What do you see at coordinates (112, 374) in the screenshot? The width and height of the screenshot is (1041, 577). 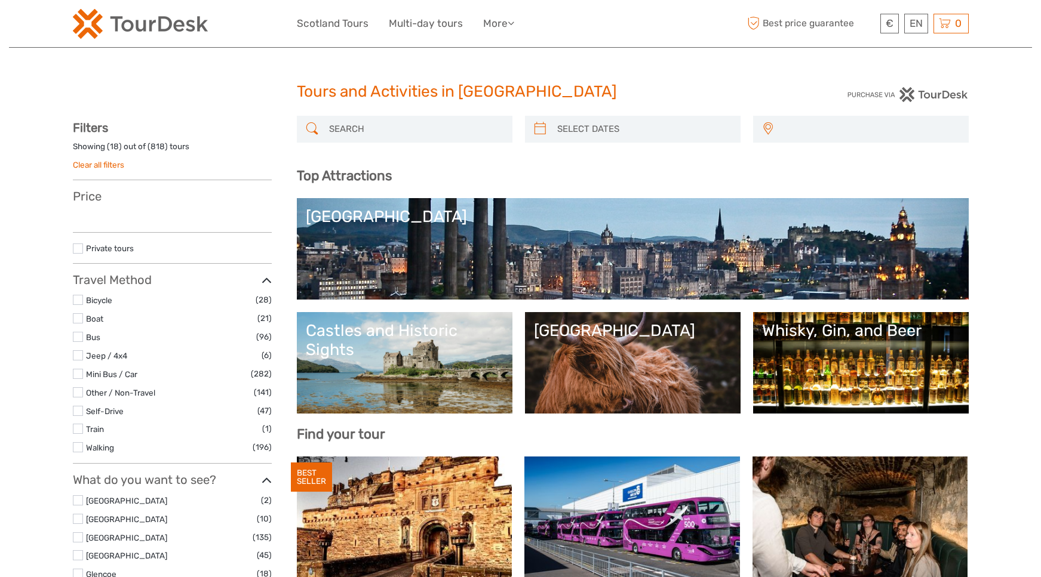 I see `a: Mini Bus / Car` at bounding box center [112, 374].